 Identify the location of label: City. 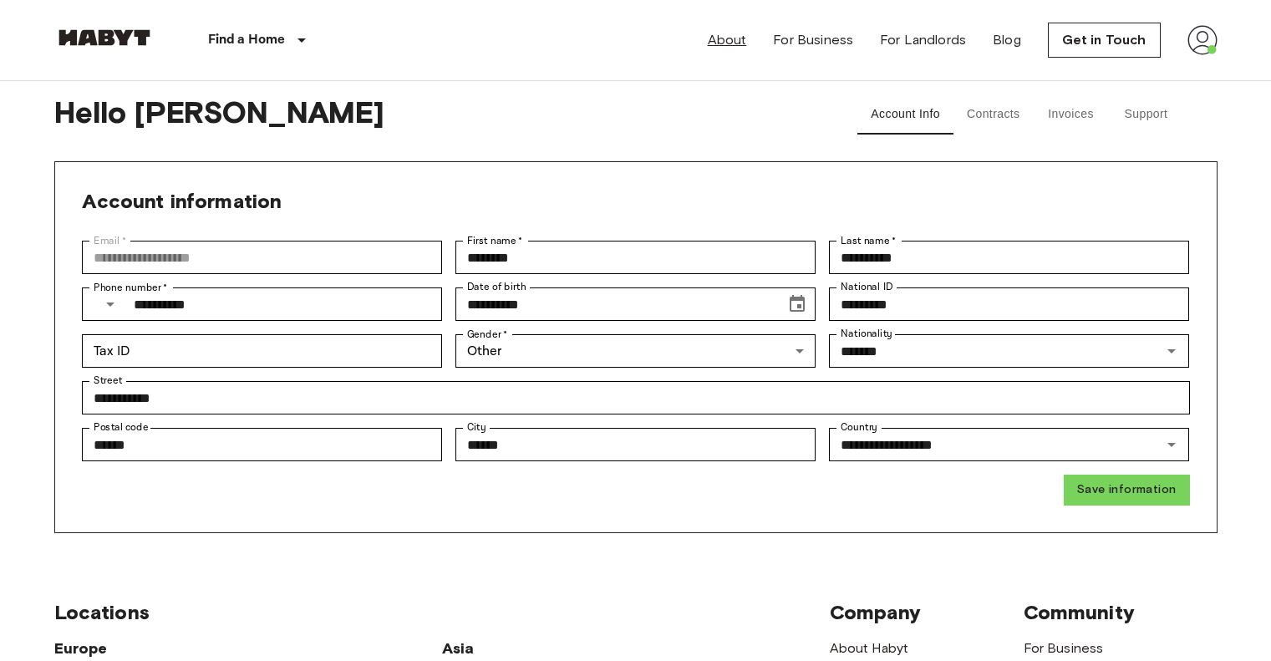
(476, 427).